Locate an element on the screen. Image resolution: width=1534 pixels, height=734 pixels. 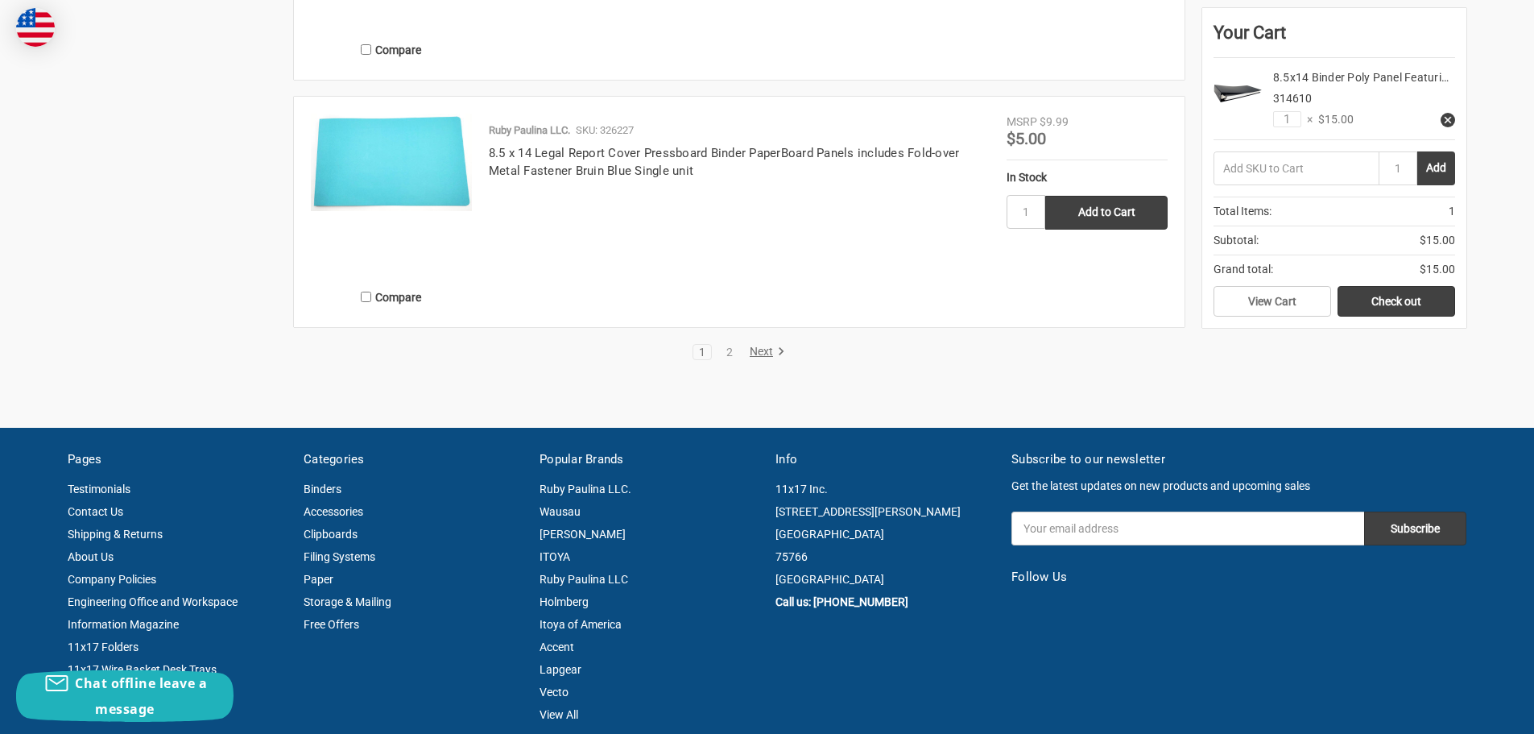
div: MSRP is located at coordinates (1022, 122).